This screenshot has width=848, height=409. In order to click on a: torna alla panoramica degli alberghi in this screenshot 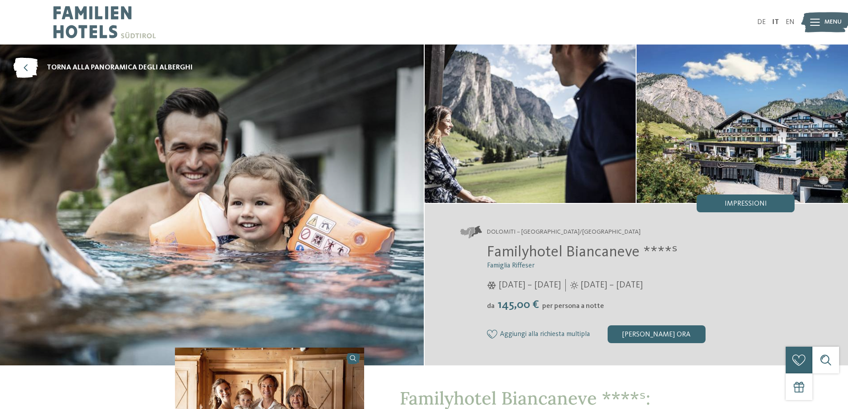, I will do `click(103, 68)`.